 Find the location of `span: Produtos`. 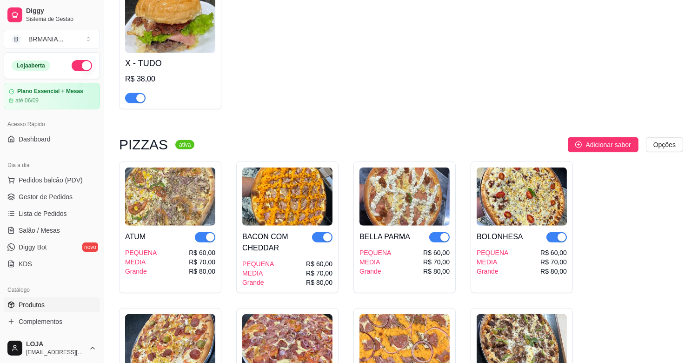

span: Produtos is located at coordinates (32, 304).